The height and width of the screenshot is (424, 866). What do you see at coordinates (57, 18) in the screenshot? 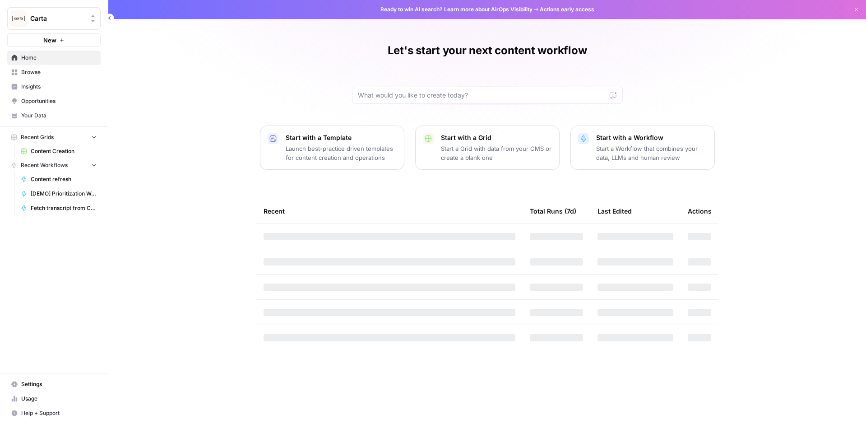
I see `span: Carta` at bounding box center [57, 18].